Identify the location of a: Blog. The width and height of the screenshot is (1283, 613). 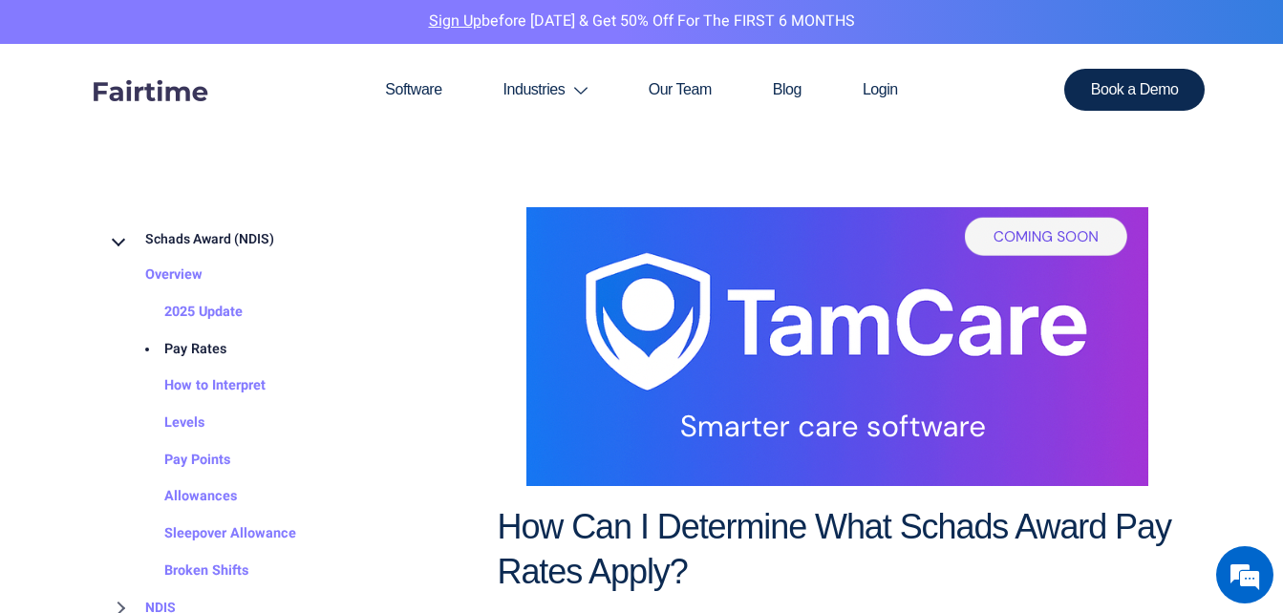
(787, 90).